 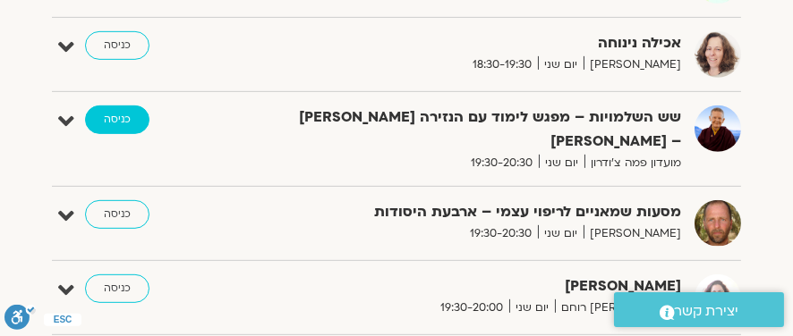 I want to click on strong: אכילה נינוחה, so click(x=488, y=43).